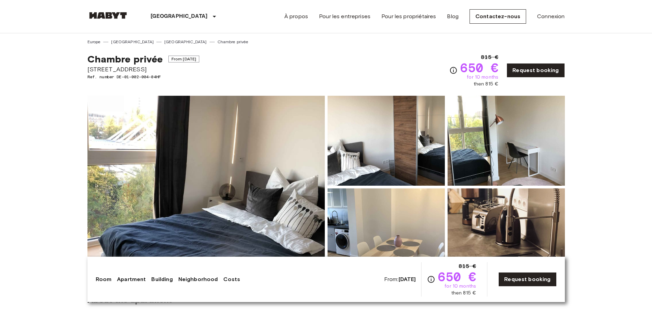  I want to click on a: Apartment, so click(131, 279).